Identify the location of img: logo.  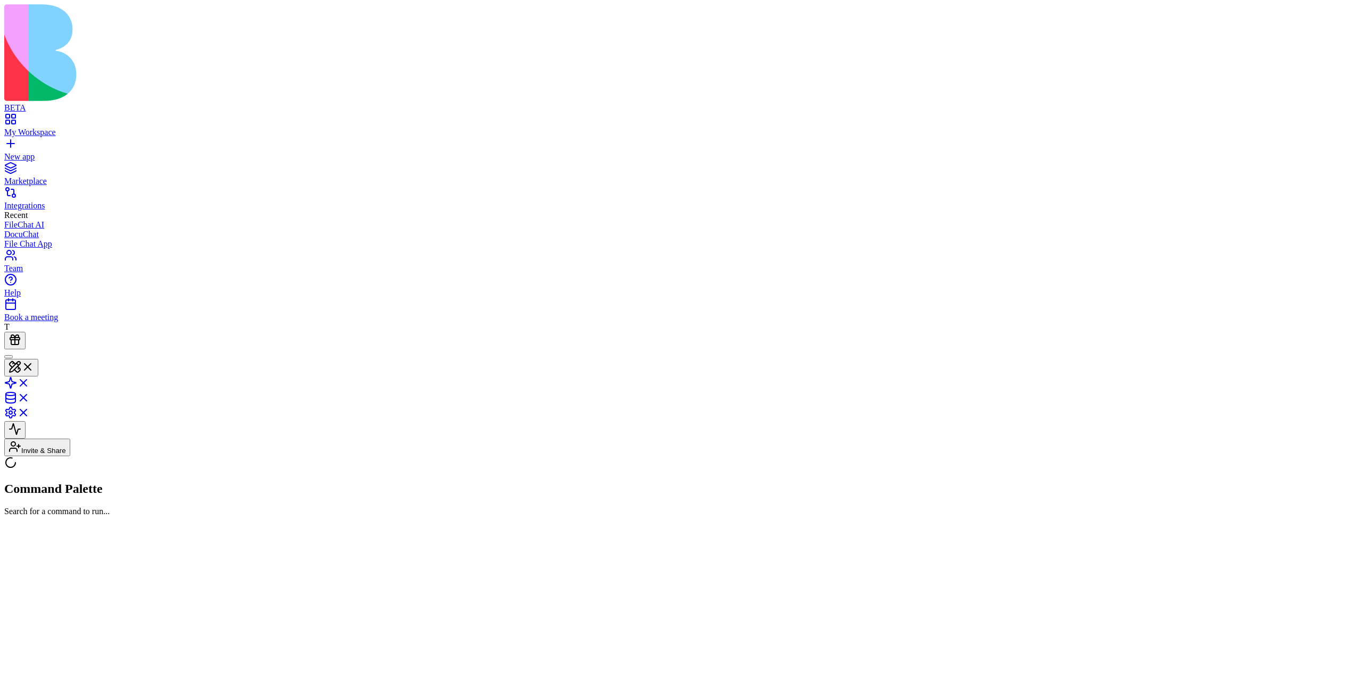
(218, 53).